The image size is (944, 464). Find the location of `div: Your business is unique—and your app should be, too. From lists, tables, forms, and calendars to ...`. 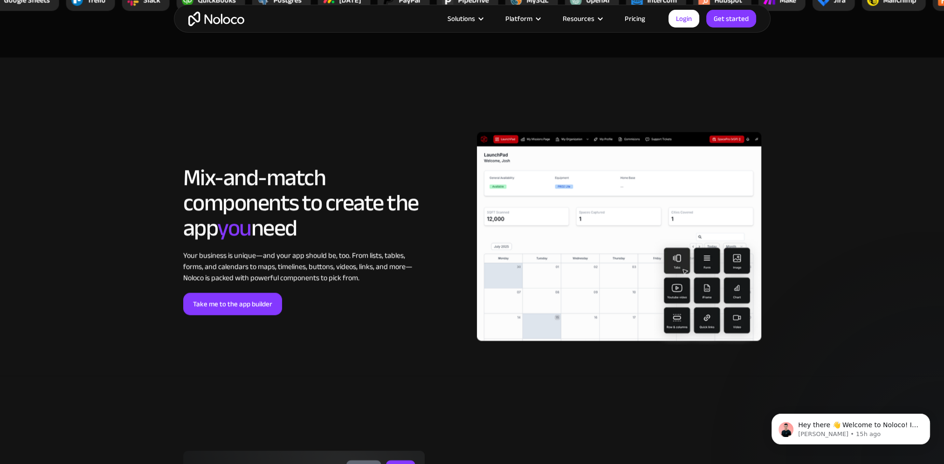

div: Your business is unique—and your app should be, too. From lists, tables, forms, and calendars to ... is located at coordinates (301, 267).